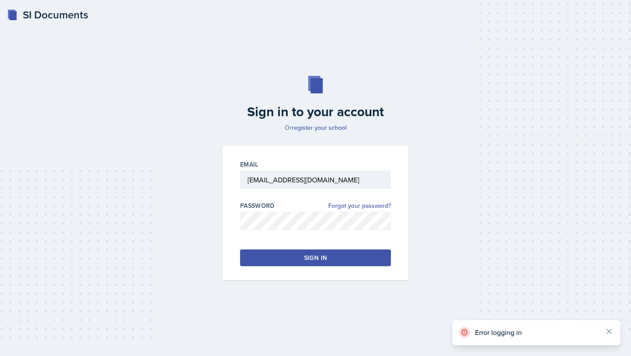 This screenshot has height=356, width=631. What do you see at coordinates (315, 258) in the screenshot?
I see `button: Sign in` at bounding box center [315, 258].